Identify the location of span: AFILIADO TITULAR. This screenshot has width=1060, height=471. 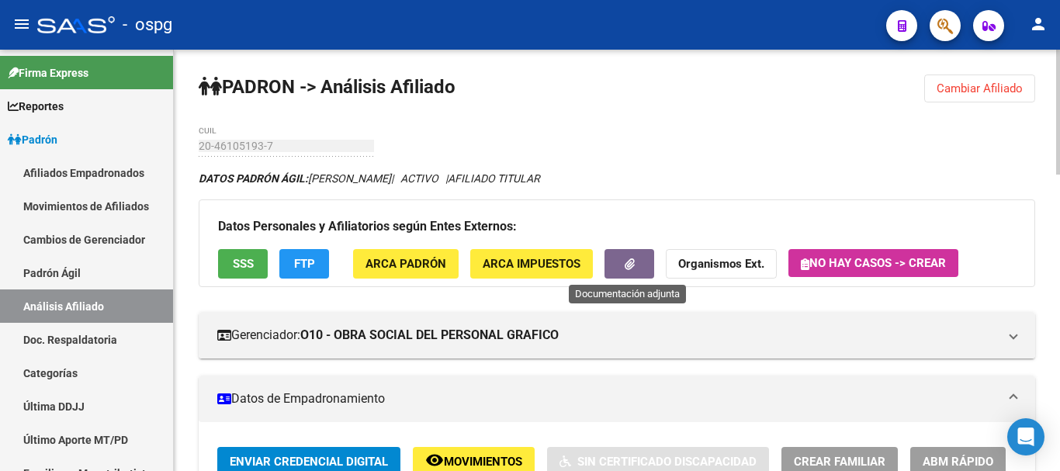
(494, 179).